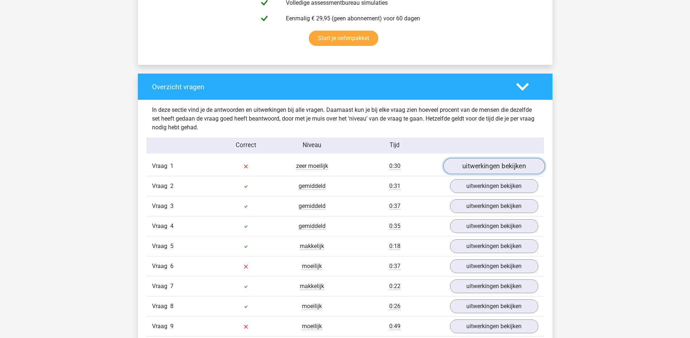 The image size is (690, 338). What do you see at coordinates (172, 326) in the screenshot?
I see `span: 9` at bounding box center [172, 326].